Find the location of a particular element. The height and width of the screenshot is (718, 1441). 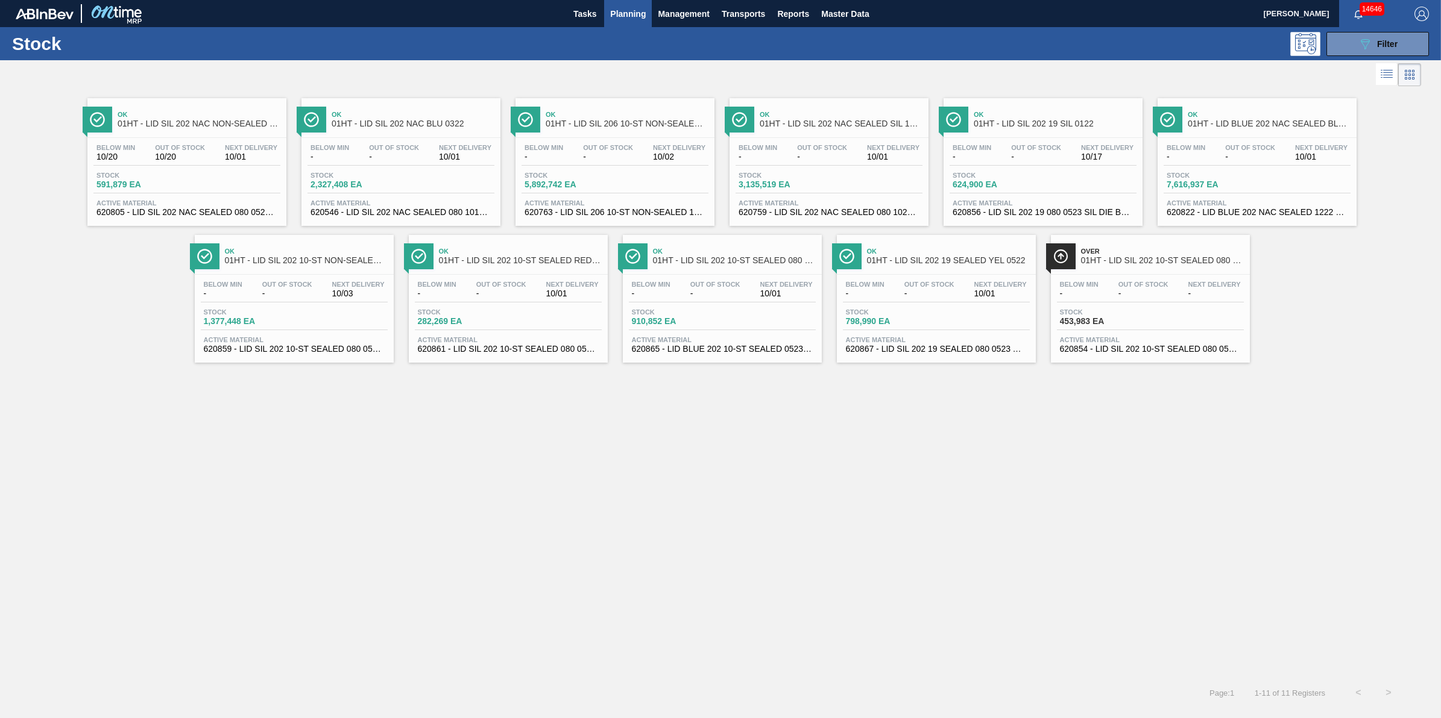

span: 7,616,937 EA is located at coordinates (1208, 184).